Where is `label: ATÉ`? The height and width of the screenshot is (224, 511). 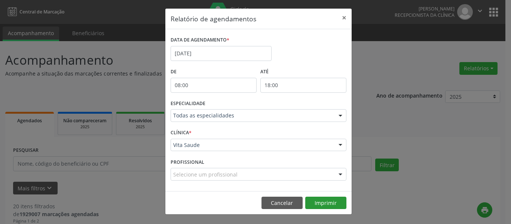
label: ATÉ is located at coordinates (303, 72).